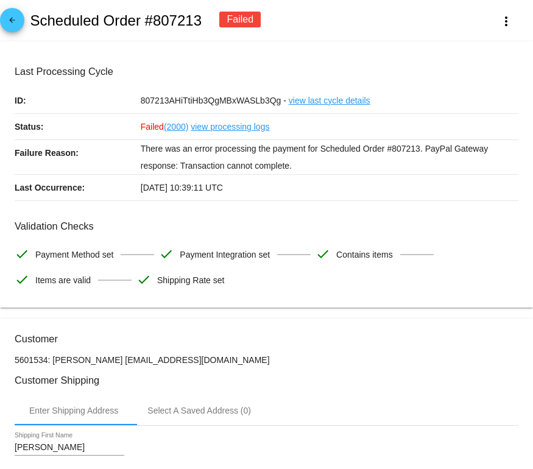  What do you see at coordinates (213, 101) in the screenshot?
I see `span: 807213AHiTtiHb3QgMBxWASLb3Qg -` at bounding box center [213, 101].